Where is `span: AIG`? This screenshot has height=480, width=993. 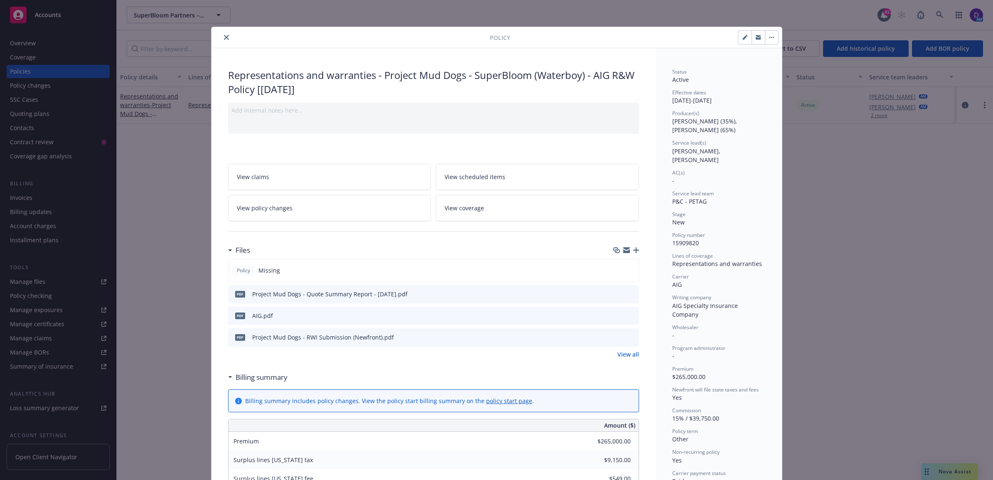
span: AIG is located at coordinates (677, 284).